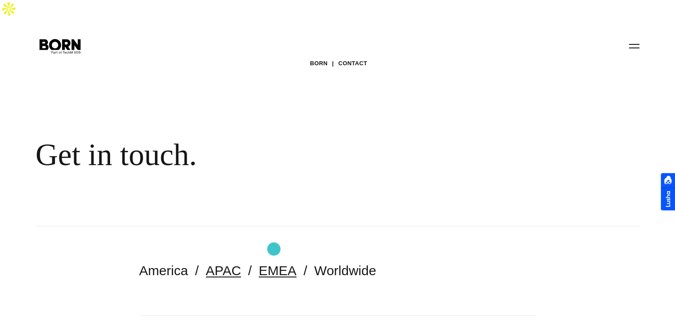 The width and height of the screenshot is (675, 324). I want to click on a: BORN, so click(319, 63).